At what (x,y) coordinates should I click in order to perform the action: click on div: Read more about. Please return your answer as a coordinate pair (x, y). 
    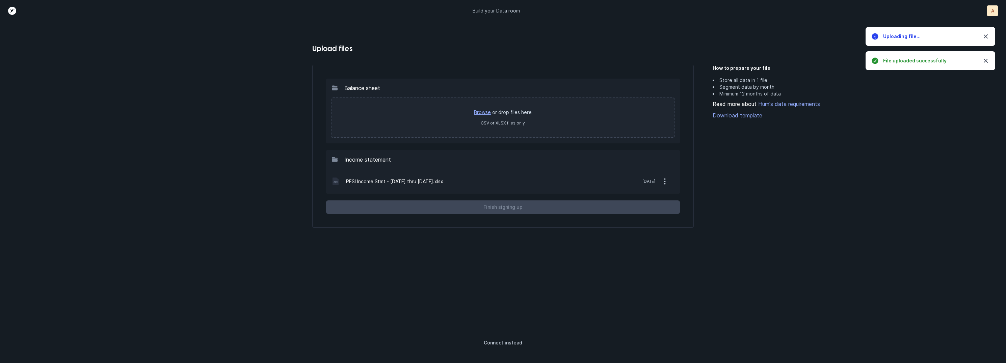
    Looking at the image, I should click on (817, 104).